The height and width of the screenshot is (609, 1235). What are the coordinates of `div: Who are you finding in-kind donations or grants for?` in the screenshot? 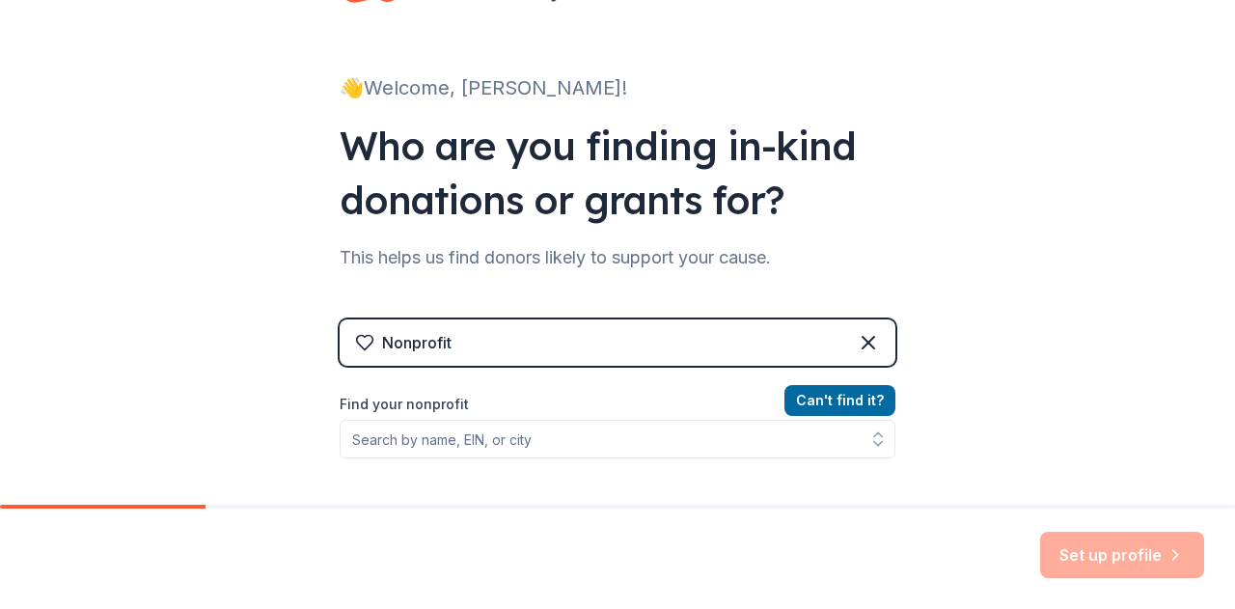 It's located at (618, 173).